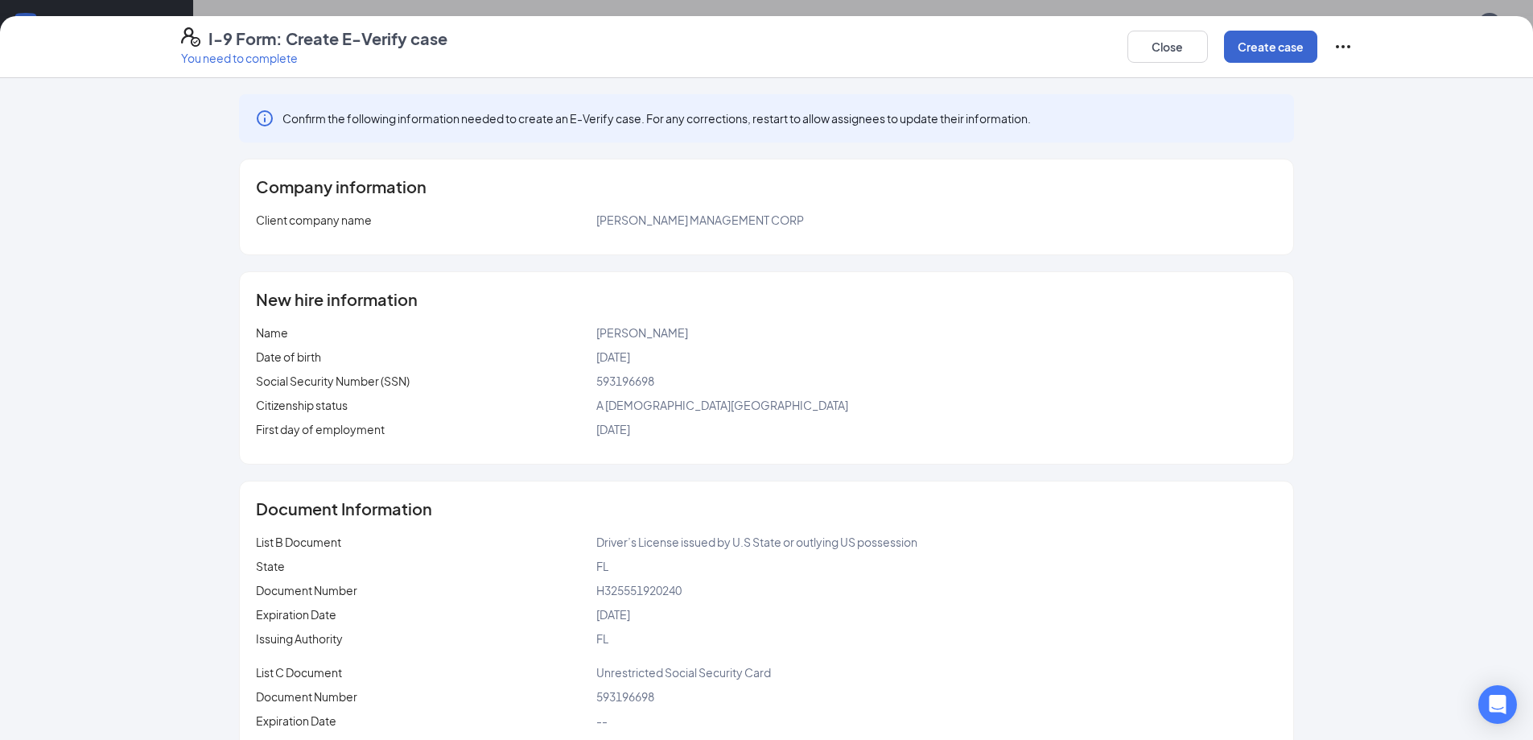  Describe the element at coordinates (272, 332) in the screenshot. I see `span: Name` at that location.